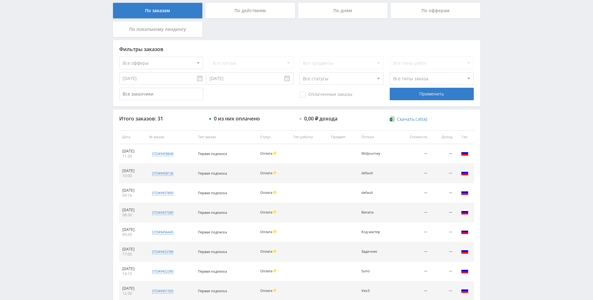 Image resolution: width=593 pixels, height=300 pixels. What do you see at coordinates (133, 235) in the screenshot?
I see `div: 05:45` at bounding box center [133, 235].